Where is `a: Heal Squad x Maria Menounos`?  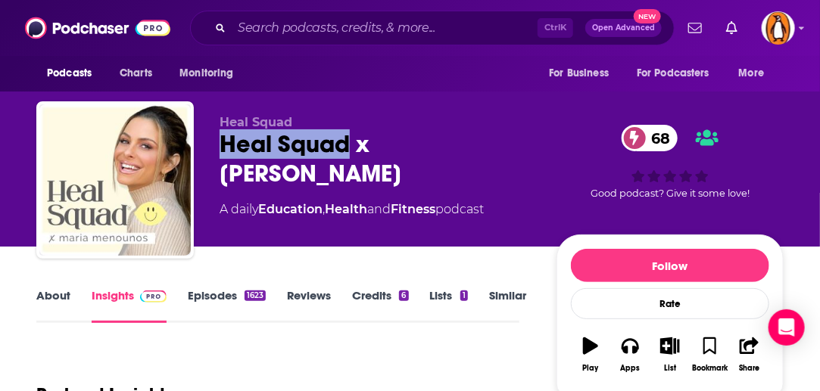
a: Heal Squad x Maria Menounos is located at coordinates (115, 180).